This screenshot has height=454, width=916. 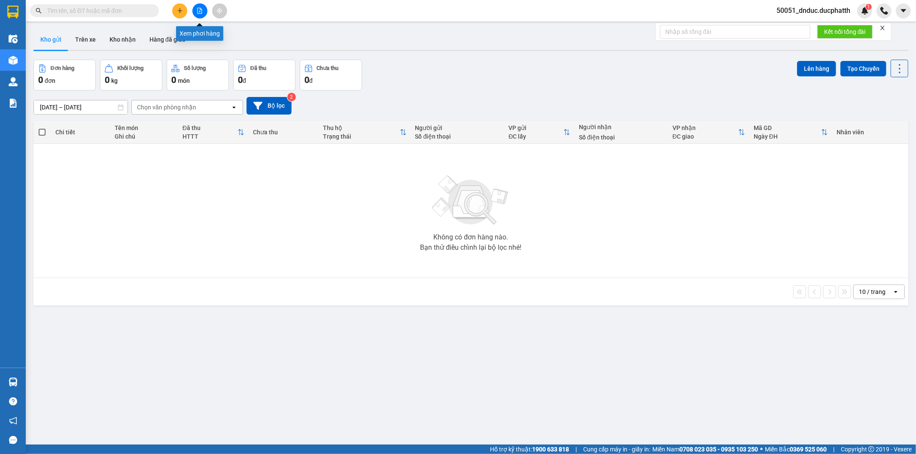 What do you see at coordinates (210, 137) in the screenshot?
I see `div: HTTT` at bounding box center [210, 137].